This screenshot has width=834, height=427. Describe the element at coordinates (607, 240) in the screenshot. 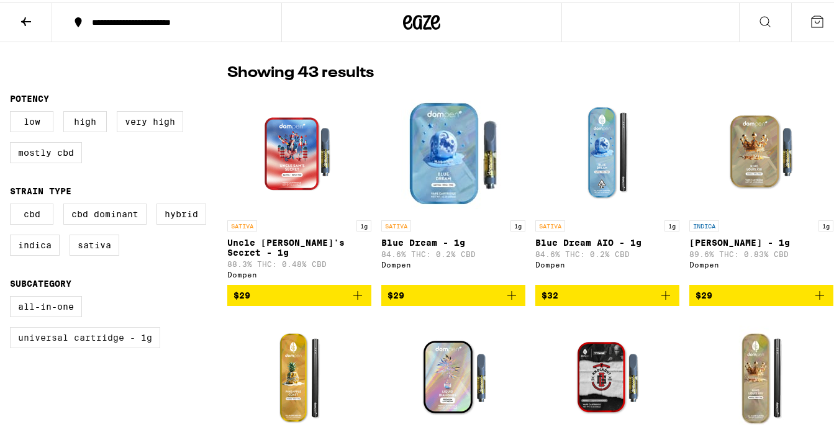

I see `p: Blue Dream AIO - 1g` at that location.